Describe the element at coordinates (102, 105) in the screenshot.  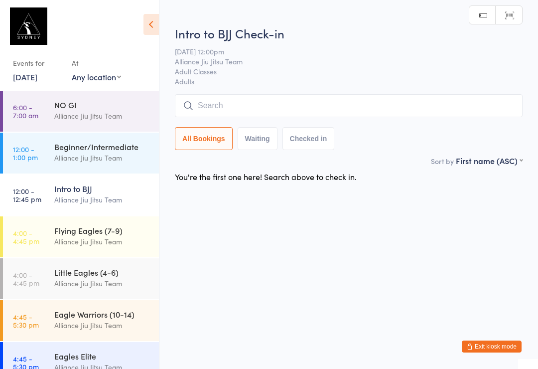
I see `div: NO GI` at that location.